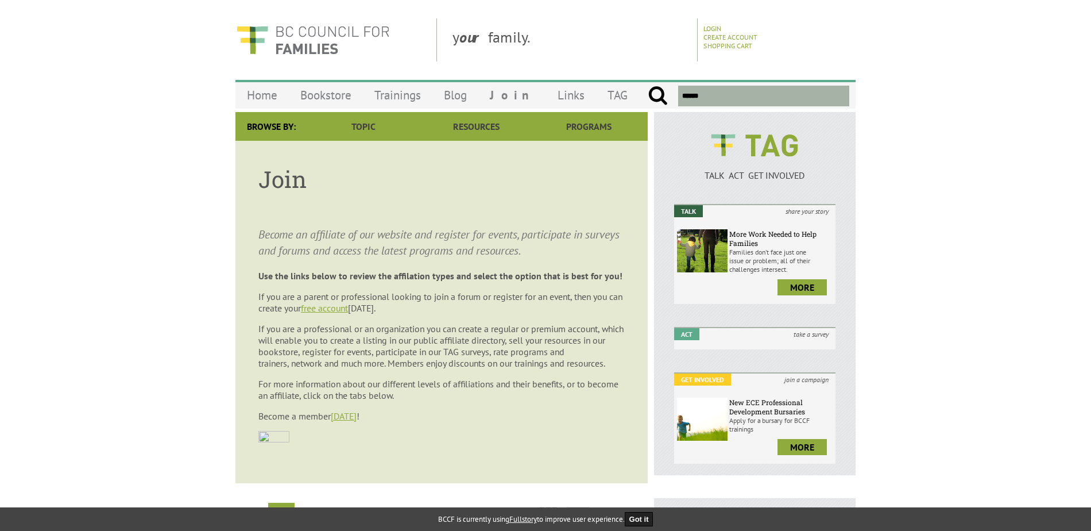 This screenshot has height=531, width=1091. Describe the element at coordinates (587, 515) in the screenshot. I see `img: slide-icon.png` at that location.